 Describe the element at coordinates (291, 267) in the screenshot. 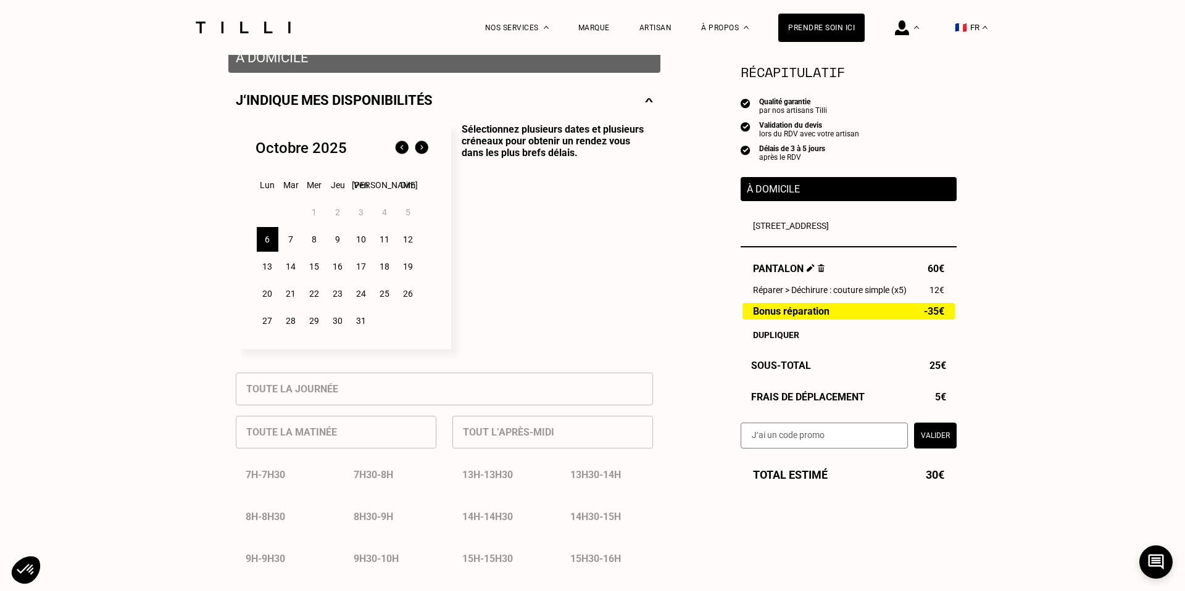

I see `div: 14` at that location.